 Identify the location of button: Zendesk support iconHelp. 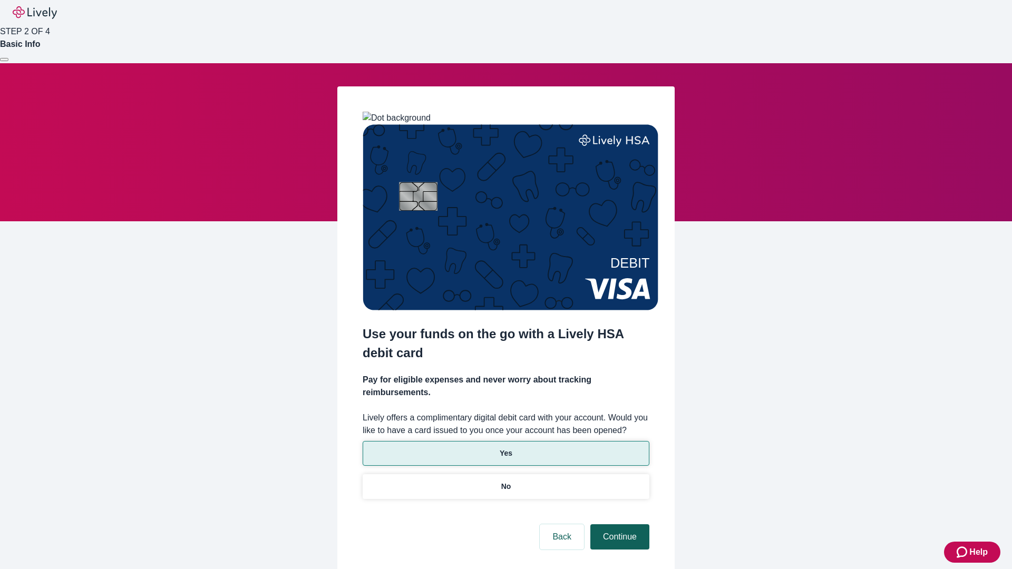
(972, 552).